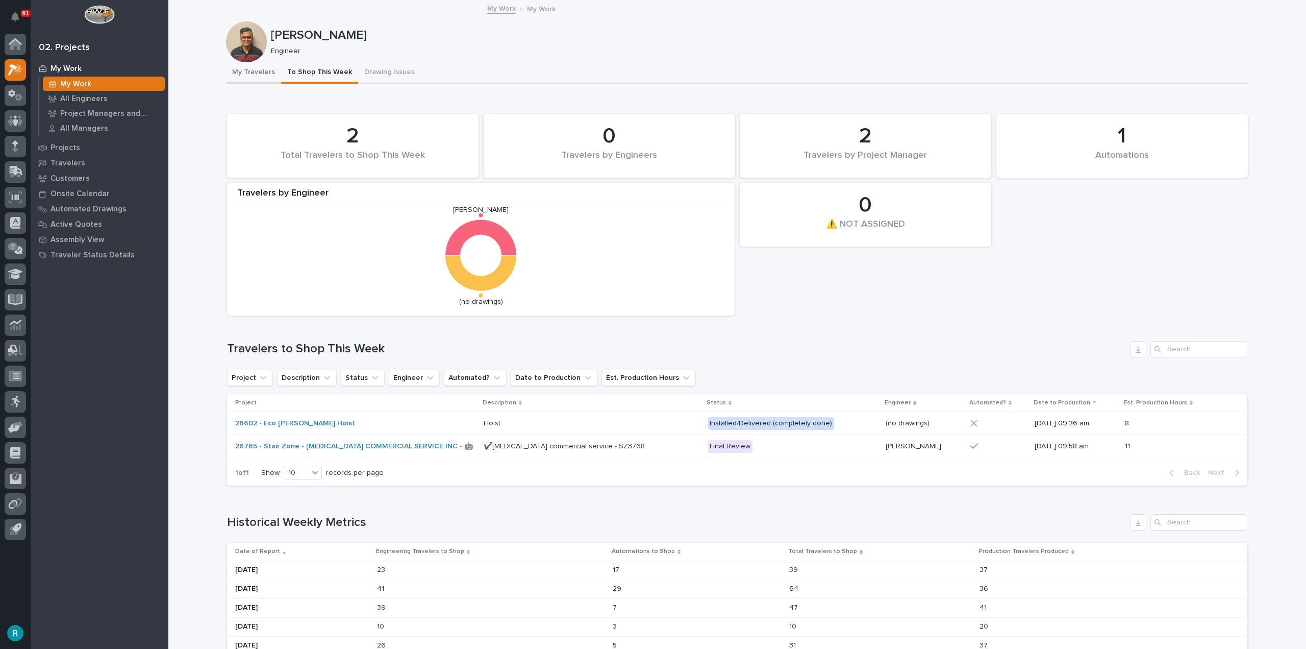  Describe the element at coordinates (481, 302) in the screenshot. I see `text: (no drawings)` at that location.